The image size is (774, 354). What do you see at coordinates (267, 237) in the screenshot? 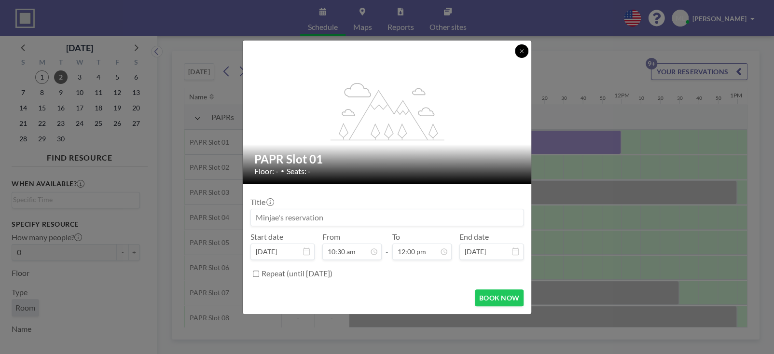
I see `label: Start date` at bounding box center [267, 237].